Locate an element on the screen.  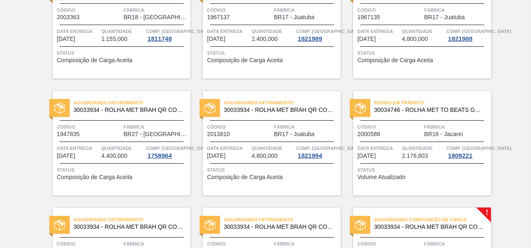
span: Pedido em Trânsito is located at coordinates (432, 103).